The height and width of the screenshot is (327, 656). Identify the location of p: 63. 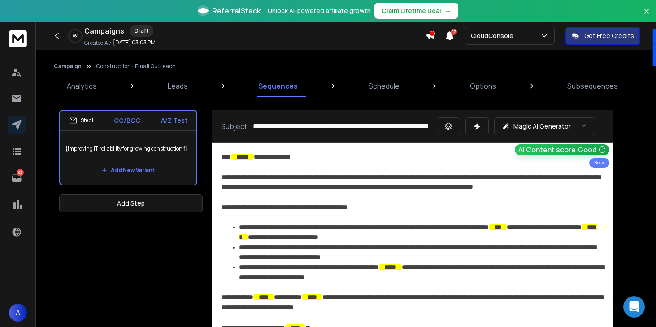
(20, 173).